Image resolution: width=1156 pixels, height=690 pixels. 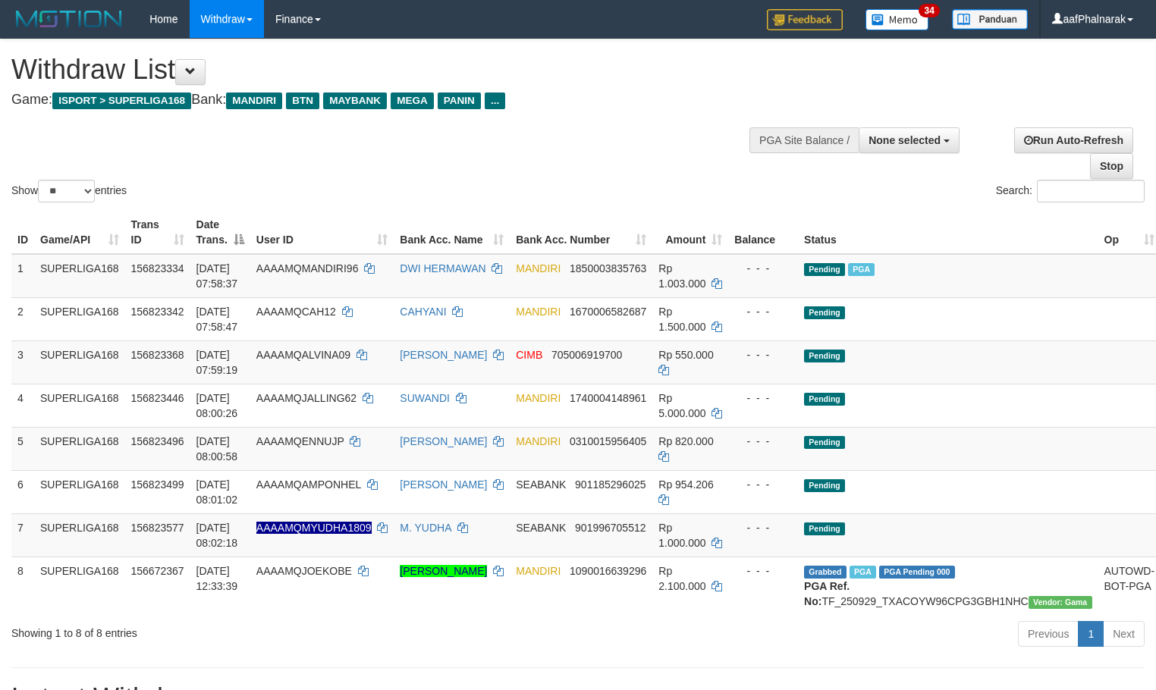 What do you see at coordinates (23, 448) in the screenshot?
I see `td: 5` at bounding box center [23, 448].